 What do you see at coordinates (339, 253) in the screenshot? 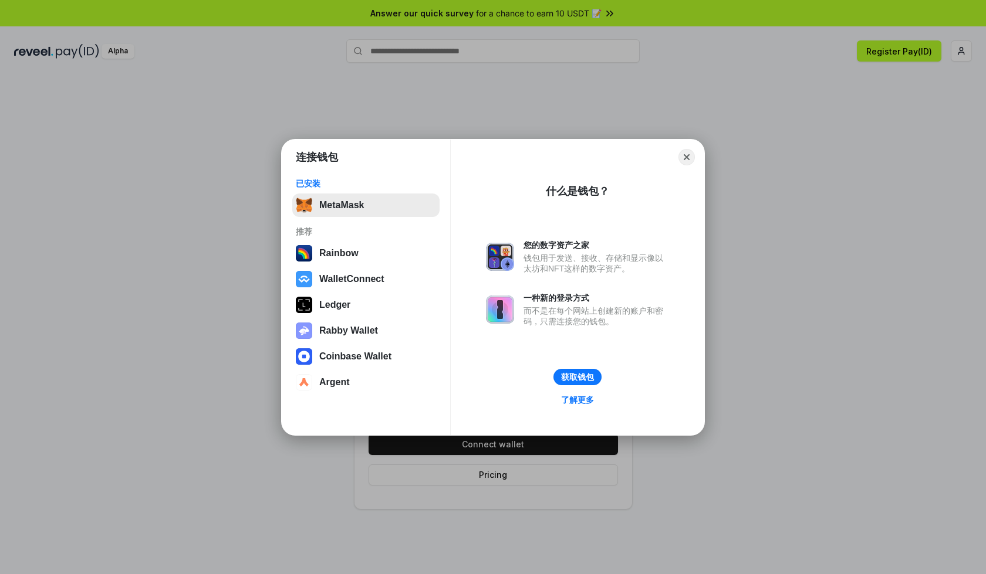
I see `div: Rainbow` at bounding box center [339, 253].